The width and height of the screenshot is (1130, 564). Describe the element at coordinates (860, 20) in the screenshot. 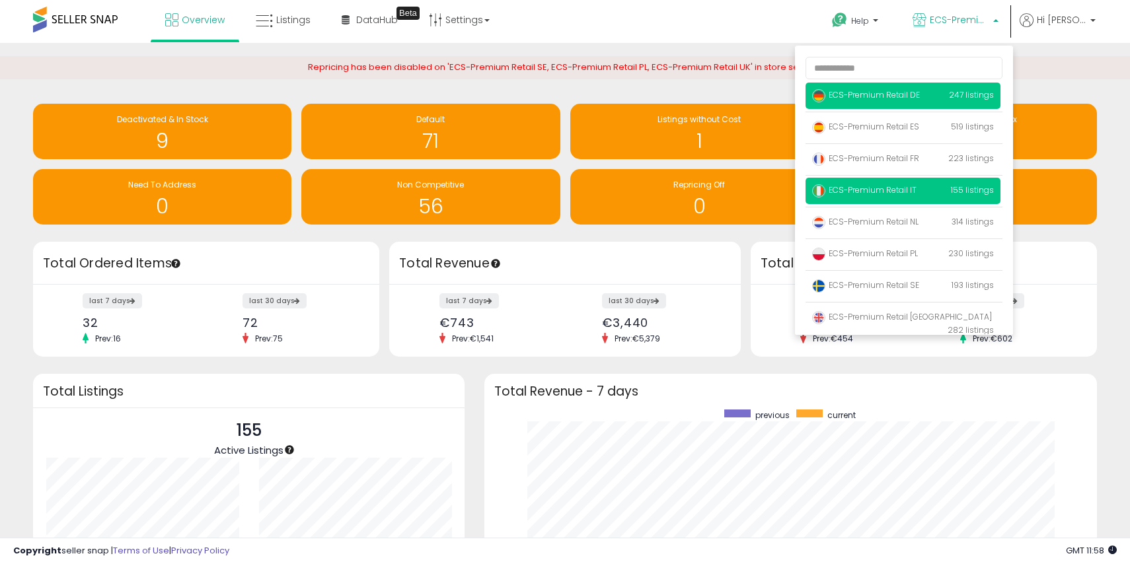

I see `span: Help` at that location.